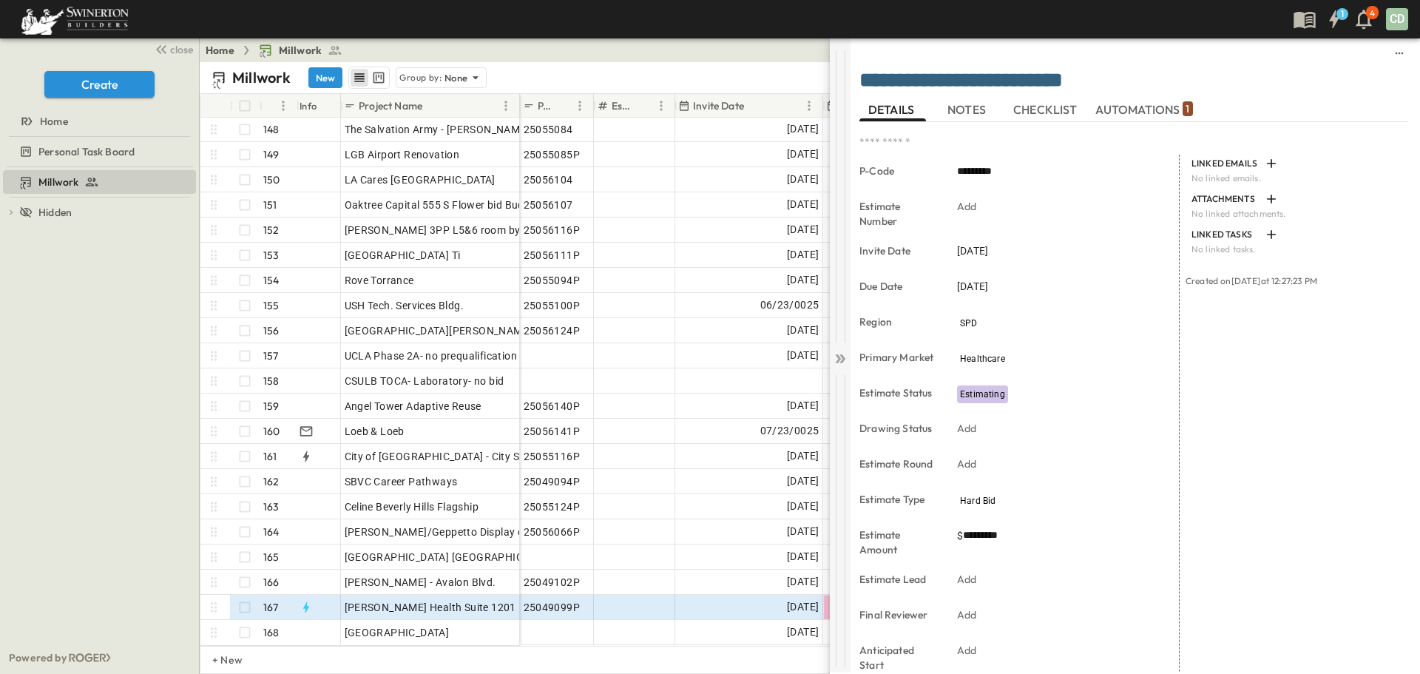  Describe the element at coordinates (271, 632) in the screenshot. I see `p: 168` at that location.